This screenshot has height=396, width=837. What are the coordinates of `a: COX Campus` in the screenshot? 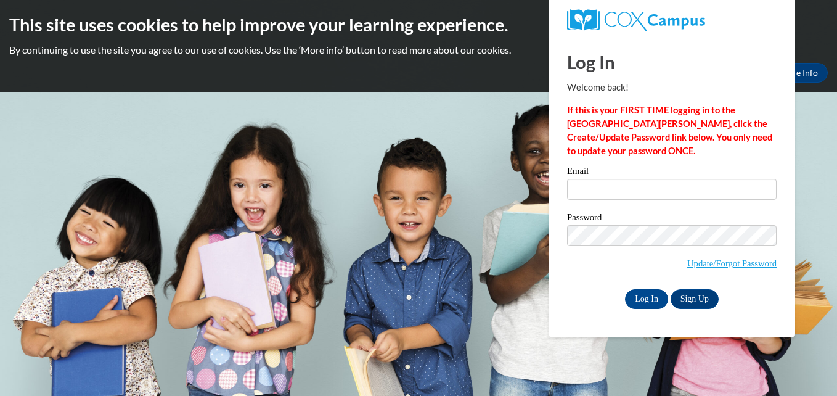 It's located at (672, 20).